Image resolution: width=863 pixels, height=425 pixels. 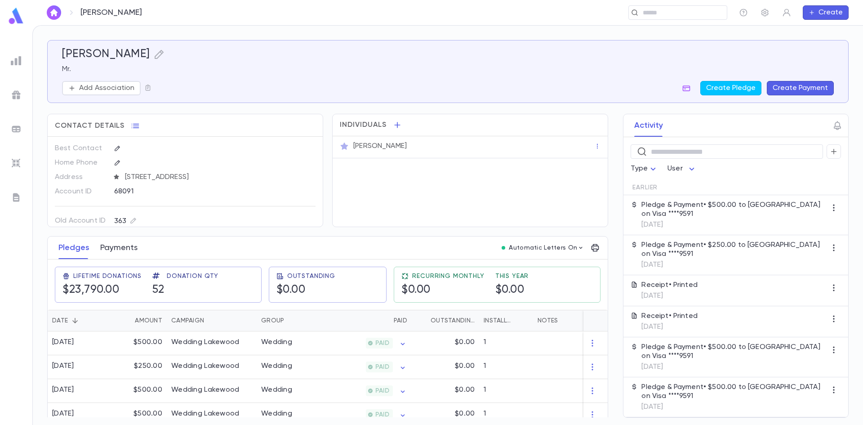 What do you see at coordinates (192, 191) in the screenshot?
I see `div: 68091` at bounding box center [192, 191].